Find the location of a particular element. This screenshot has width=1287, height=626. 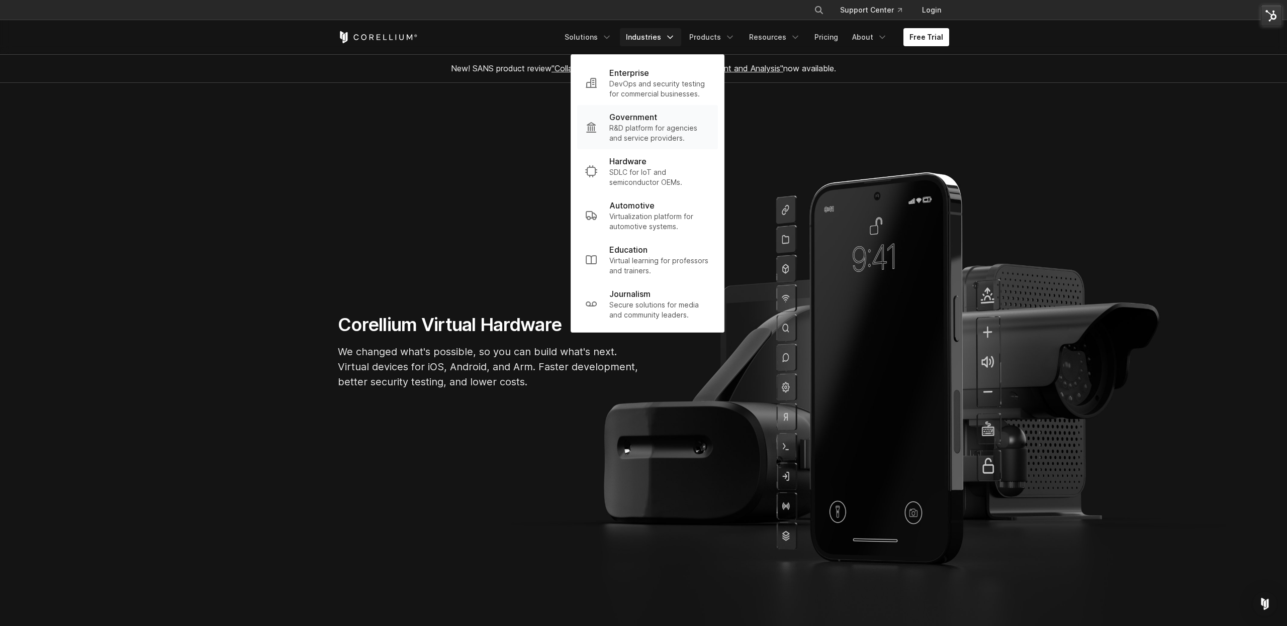

img: HubSpot Tools Menu Toggle is located at coordinates (1271, 16).